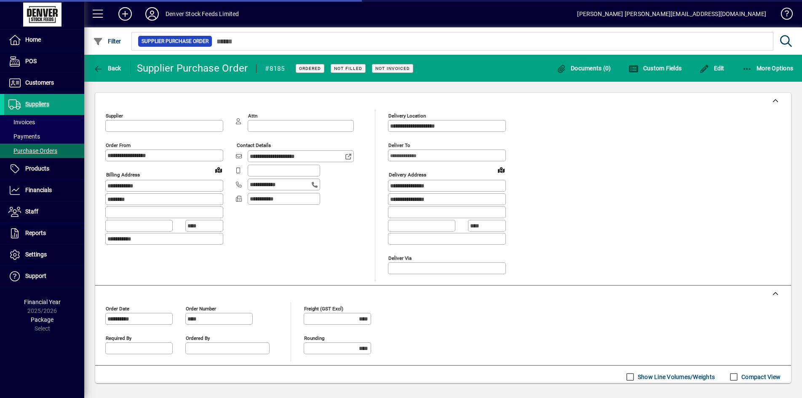 The width and height of the screenshot is (802, 398). What do you see at coordinates (118, 338) in the screenshot?
I see `mat-label: Required by` at bounding box center [118, 338].